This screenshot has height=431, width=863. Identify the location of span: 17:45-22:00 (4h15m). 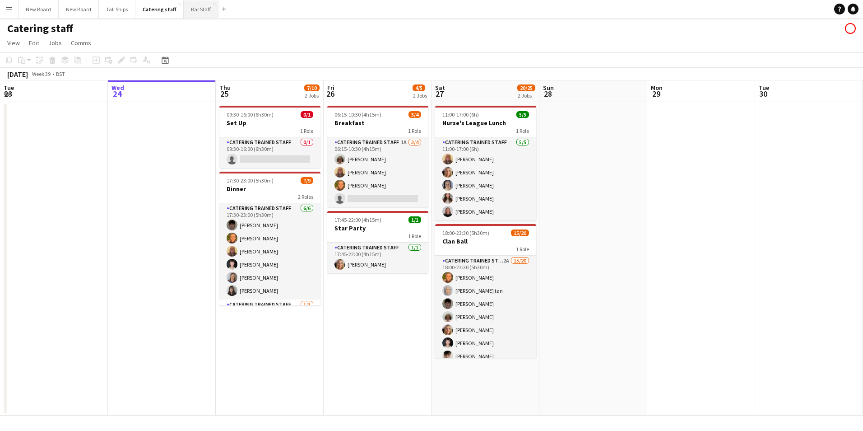
(358, 219).